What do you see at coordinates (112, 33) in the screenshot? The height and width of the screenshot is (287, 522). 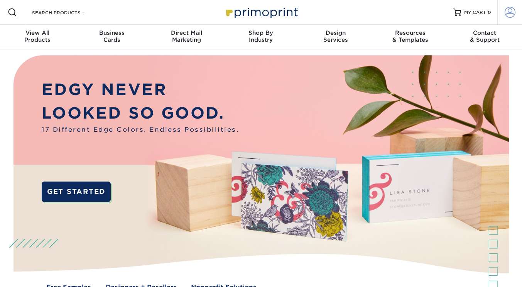 I see `span: Business` at bounding box center [112, 33].